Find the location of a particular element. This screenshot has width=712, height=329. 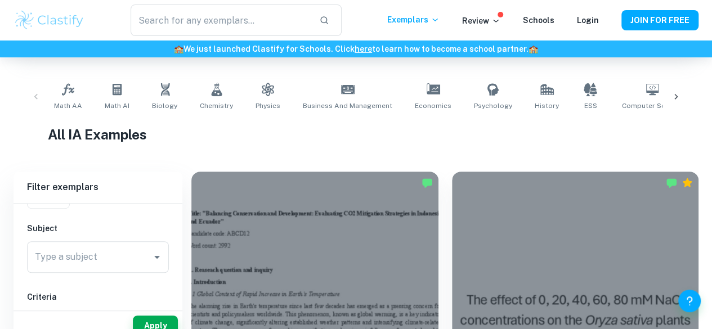

p: Review is located at coordinates (481, 21).